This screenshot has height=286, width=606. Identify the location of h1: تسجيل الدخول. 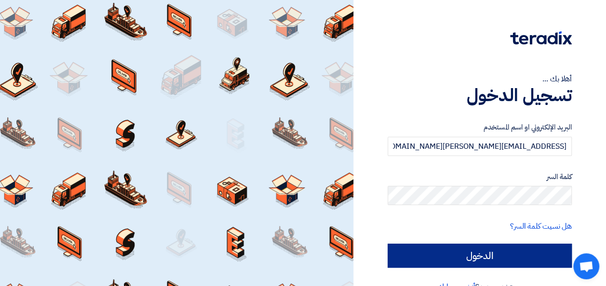
(479, 95).